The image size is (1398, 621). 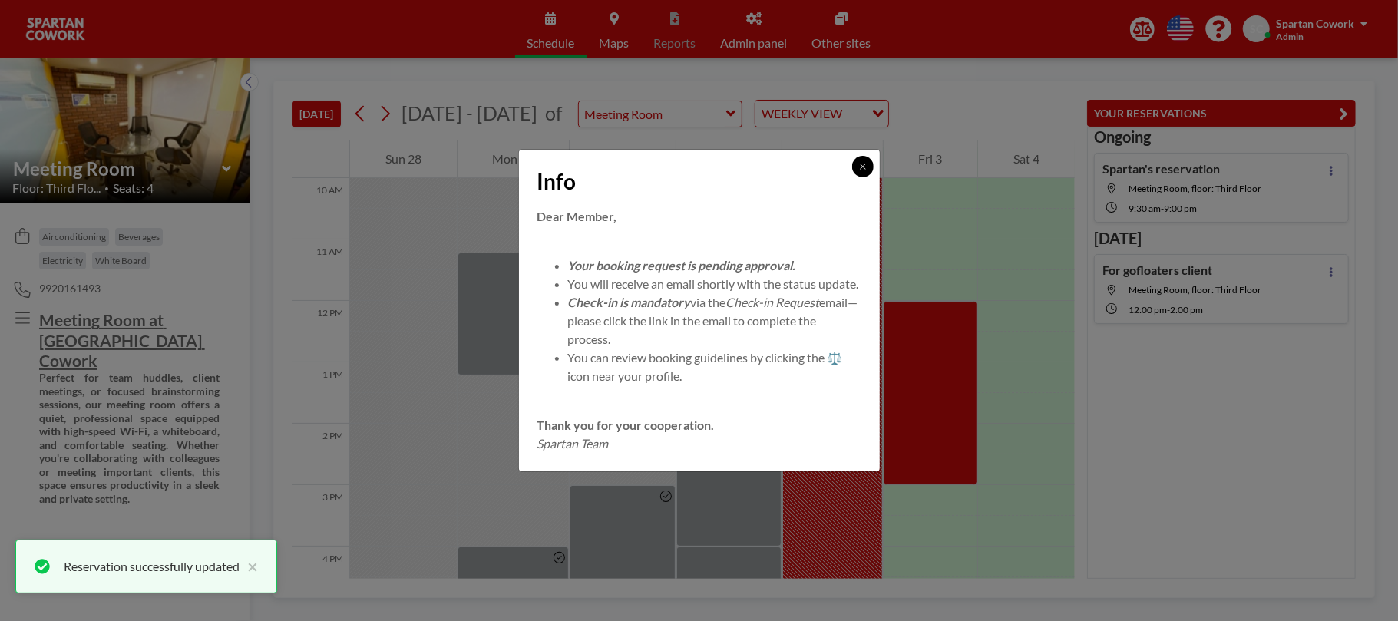 What do you see at coordinates (715, 321) in the screenshot?
I see `li: via the email—please click the link in the email to complete the process.` at bounding box center [715, 321].